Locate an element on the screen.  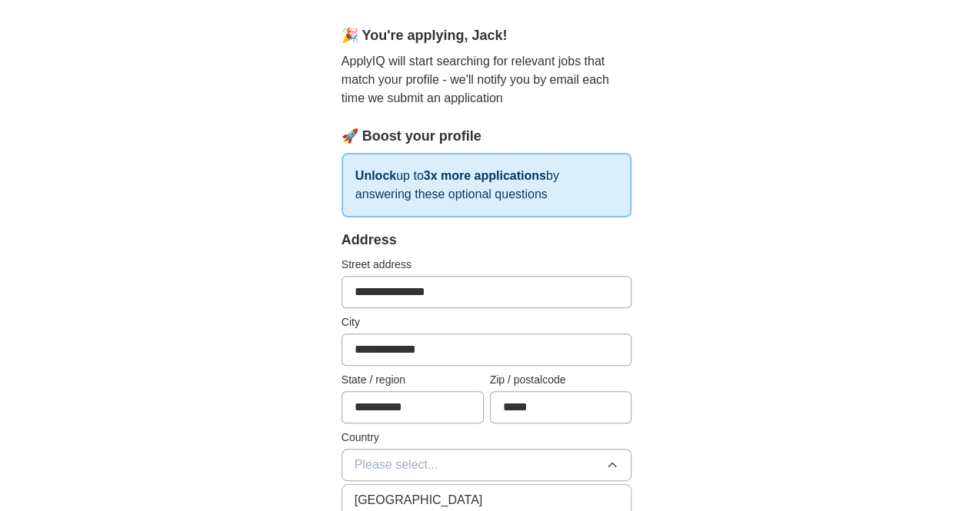
button: Please select... is located at coordinates (487, 465).